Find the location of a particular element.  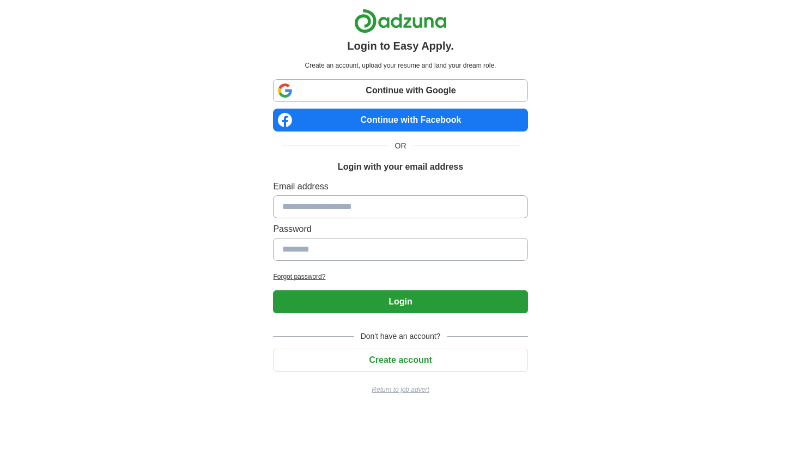

p: Return to job advert is located at coordinates (400, 389).